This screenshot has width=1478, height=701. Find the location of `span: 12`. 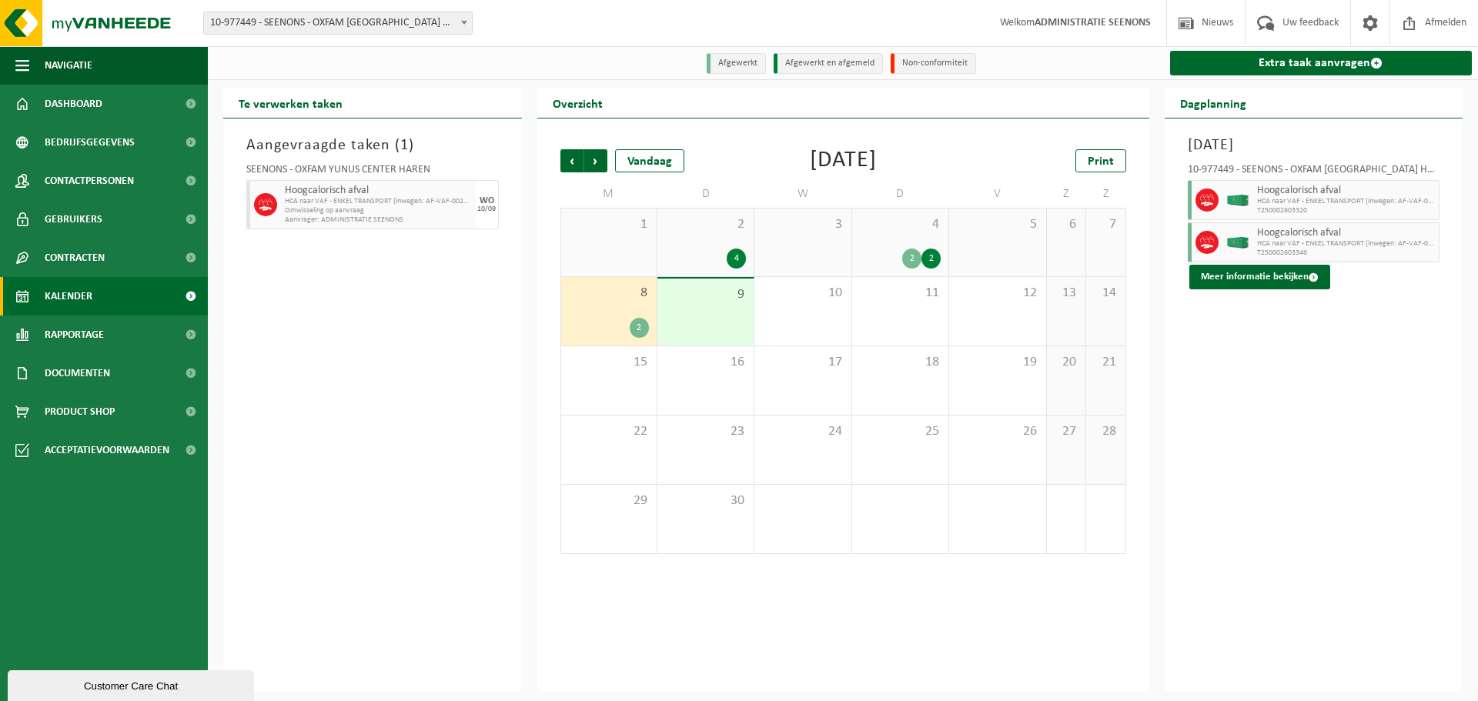

span: 12 is located at coordinates (997, 293).